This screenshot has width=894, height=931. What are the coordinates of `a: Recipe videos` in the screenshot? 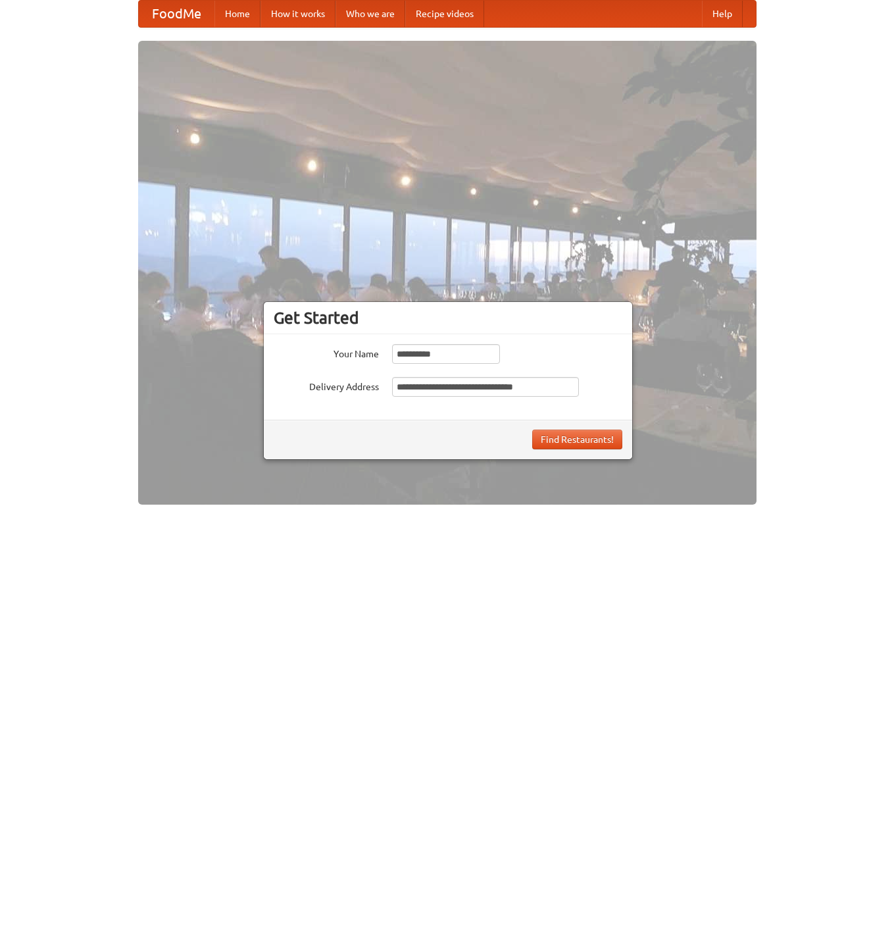 It's located at (445, 14).